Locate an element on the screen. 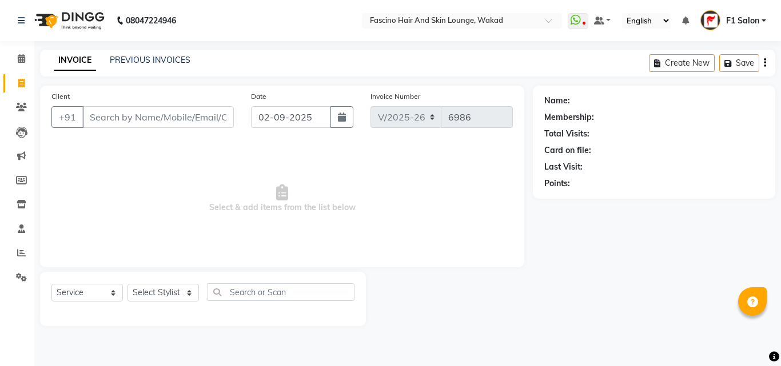 Image resolution: width=781 pixels, height=366 pixels. label: Date is located at coordinates (258, 97).